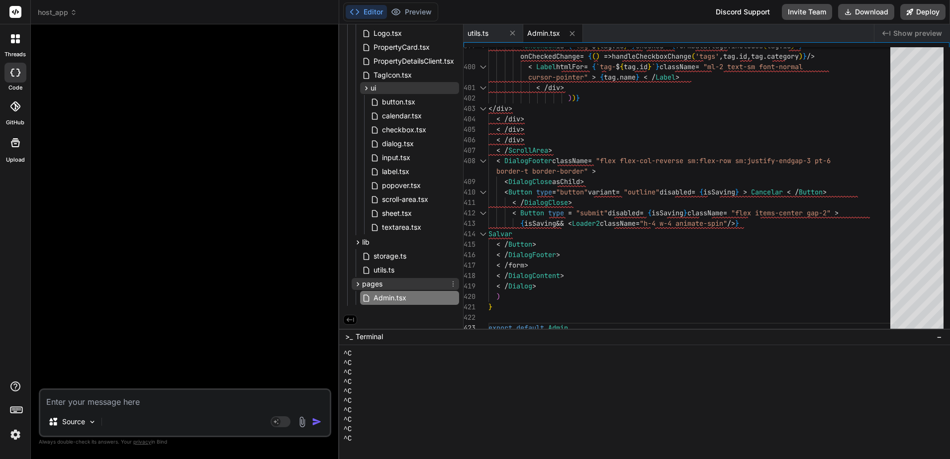 This screenshot has height=459, width=950. Describe the element at coordinates (683, 223) in the screenshot. I see `span: "h-4 w-4 animate-spin"` at that location.